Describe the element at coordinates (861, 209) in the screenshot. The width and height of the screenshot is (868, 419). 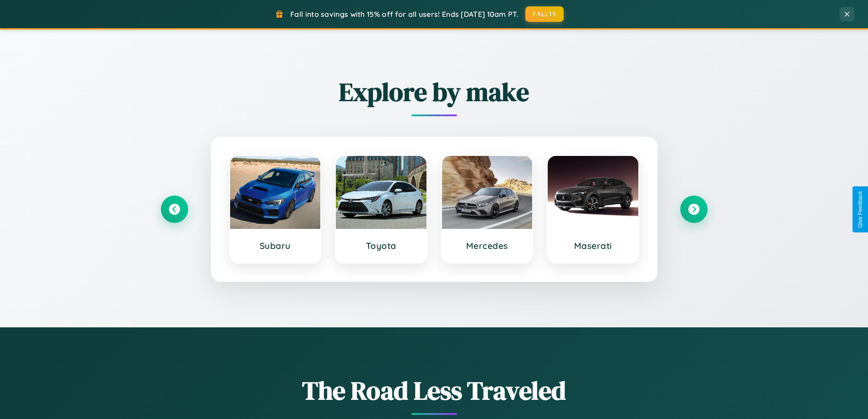
I see `div: Give Feedback` at that location.